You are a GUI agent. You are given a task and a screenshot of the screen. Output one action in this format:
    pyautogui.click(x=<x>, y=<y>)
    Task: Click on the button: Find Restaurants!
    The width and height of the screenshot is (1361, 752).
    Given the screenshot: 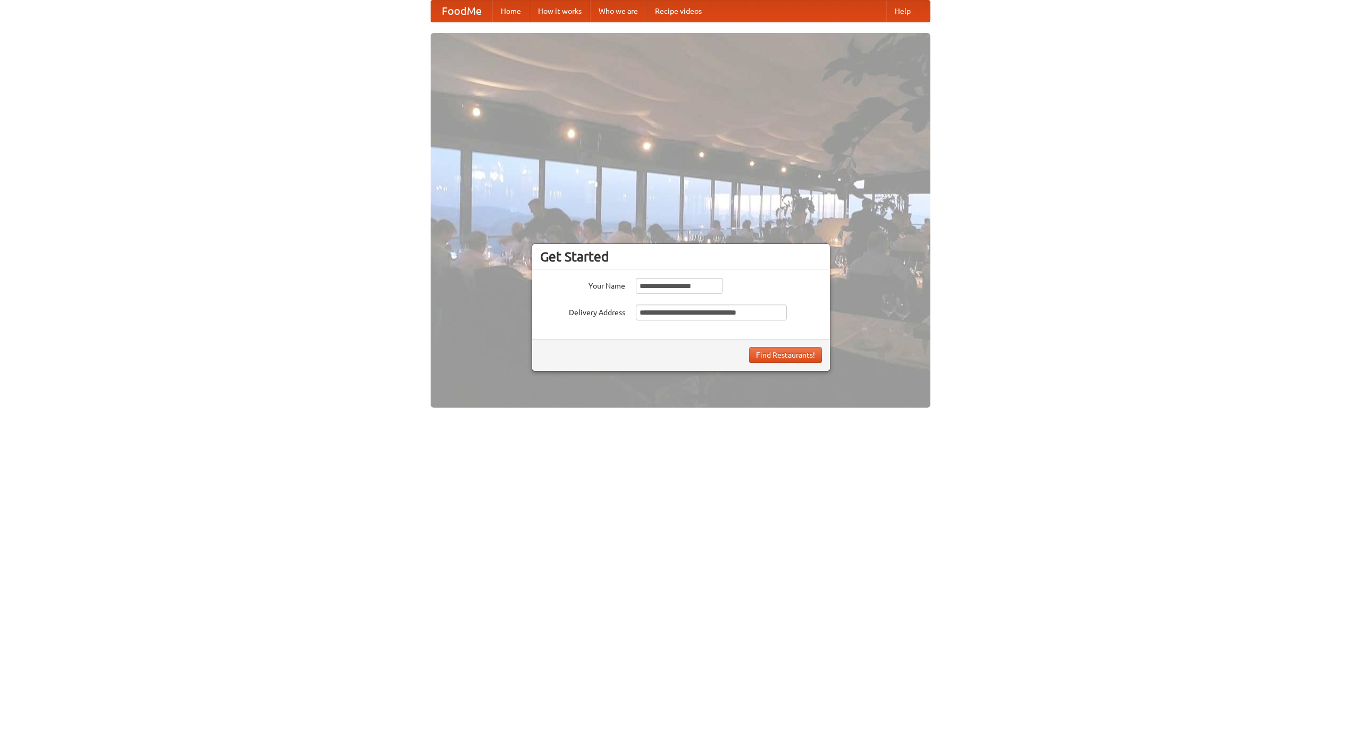 What is the action you would take?
    pyautogui.click(x=785, y=355)
    